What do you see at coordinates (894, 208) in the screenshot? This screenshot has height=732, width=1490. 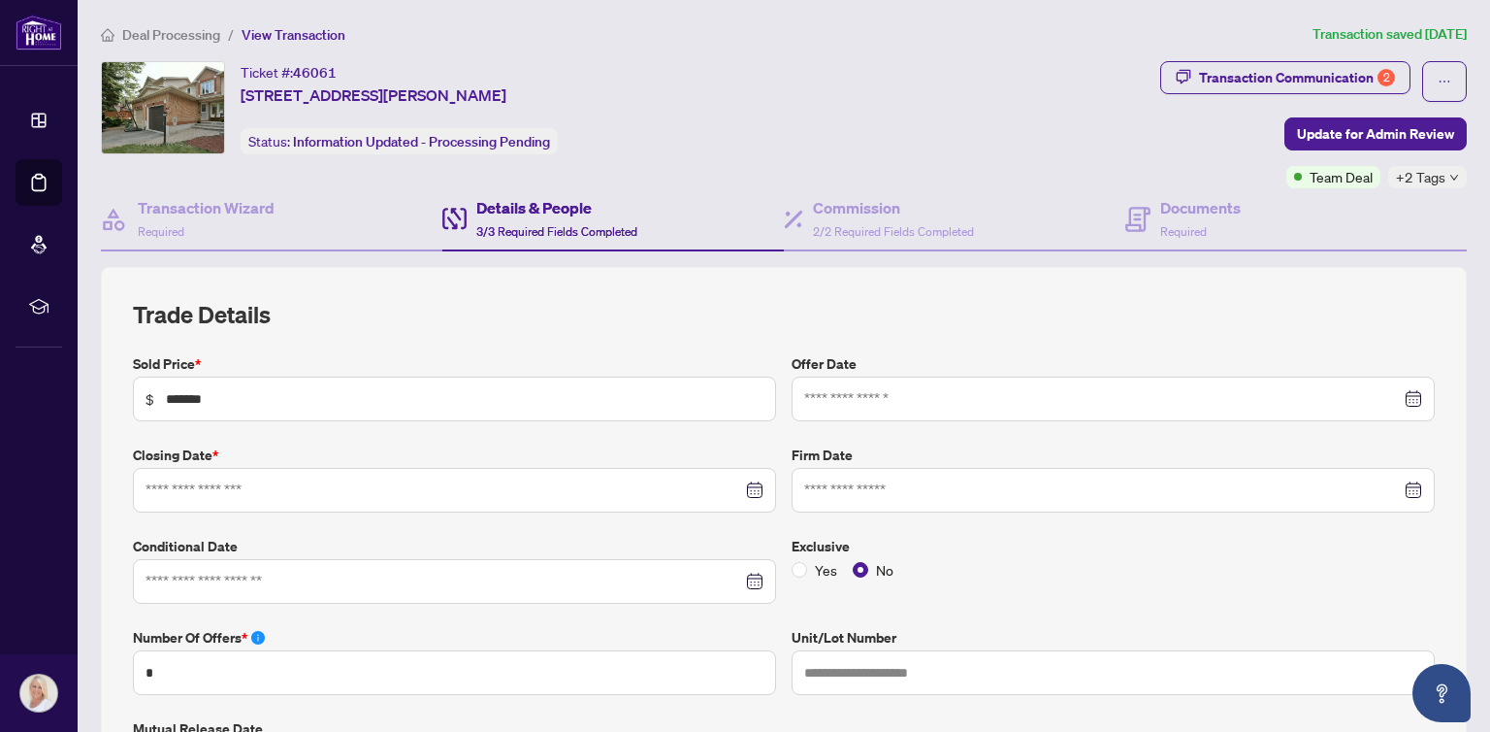 I see `h4: Commission` at bounding box center [894, 208].